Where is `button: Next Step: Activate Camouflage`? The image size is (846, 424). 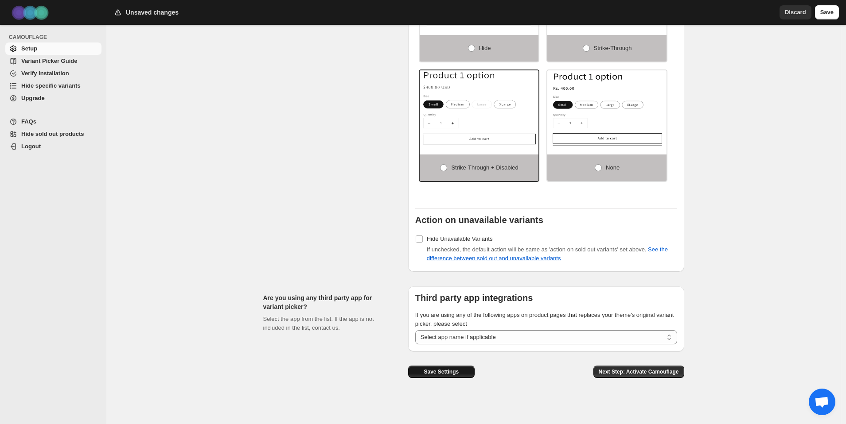
button: Next Step: Activate Camouflage is located at coordinates (638, 372).